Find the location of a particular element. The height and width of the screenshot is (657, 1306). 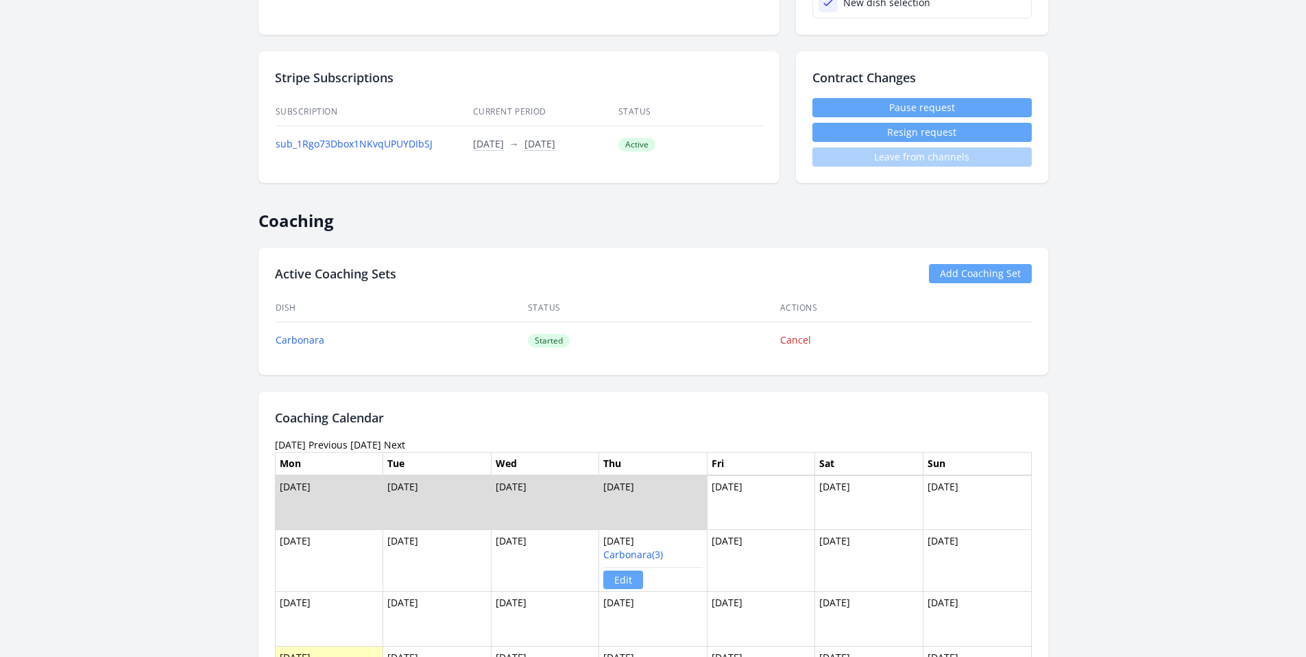

a: Edit is located at coordinates (623, 579).